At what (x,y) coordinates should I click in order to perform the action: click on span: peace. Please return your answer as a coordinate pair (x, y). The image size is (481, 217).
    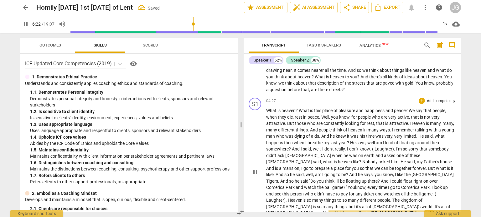
    Looking at the image, I should click on (399, 111).